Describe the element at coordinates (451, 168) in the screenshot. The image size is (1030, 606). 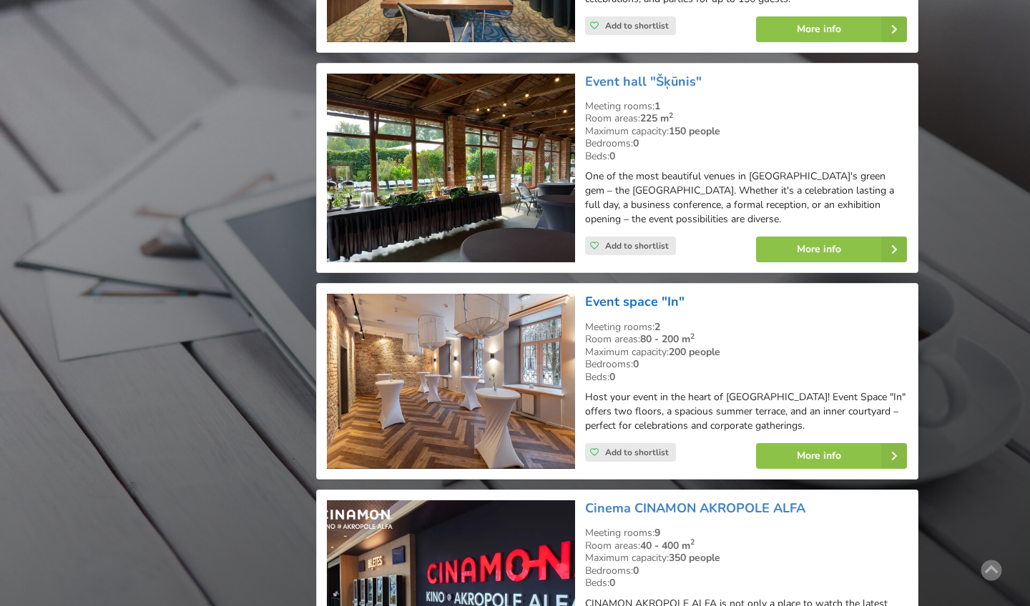
I see `a: Unusual venues | Riga | Event hall "Šķūnis"` at that location.